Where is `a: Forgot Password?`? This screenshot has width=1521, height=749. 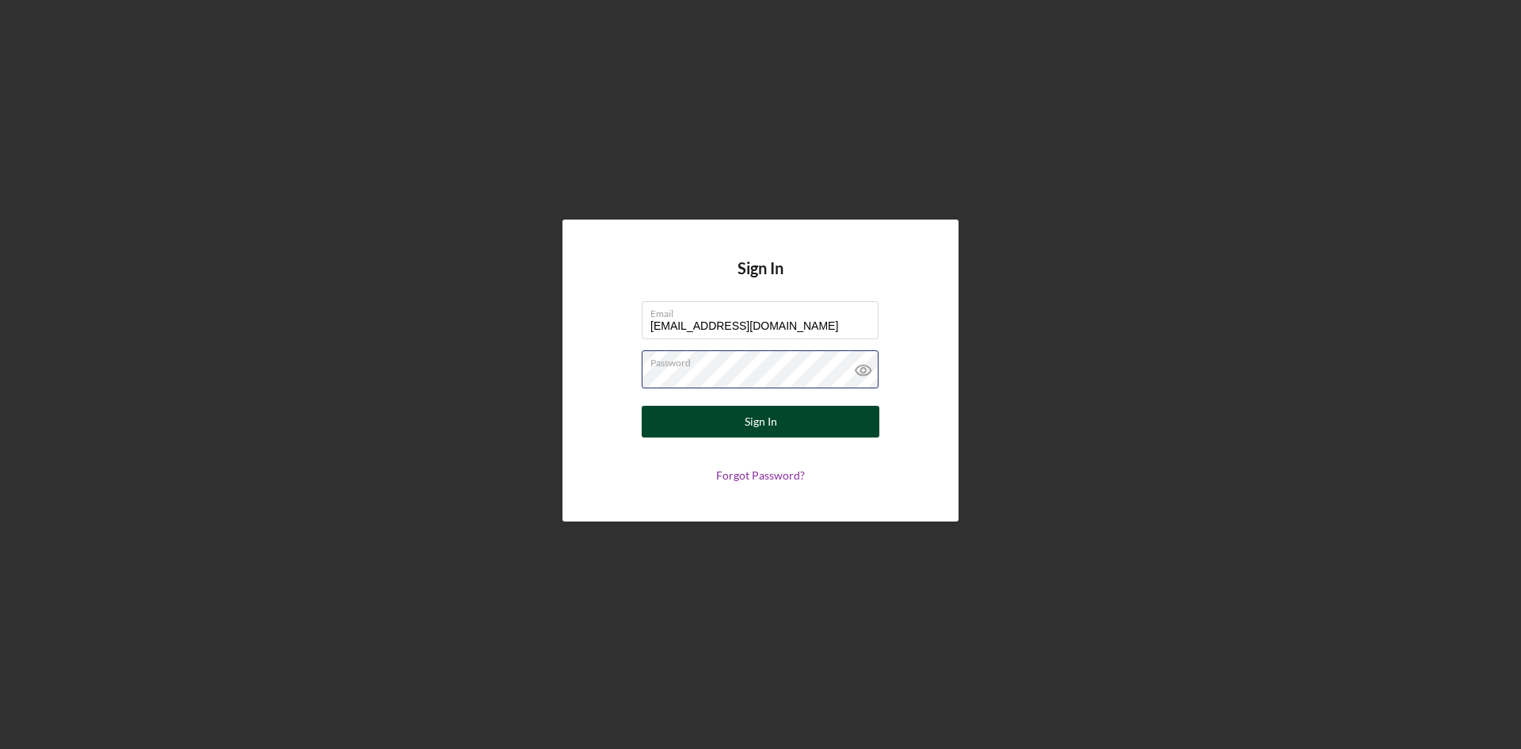
a: Forgot Password? is located at coordinates (760, 474).